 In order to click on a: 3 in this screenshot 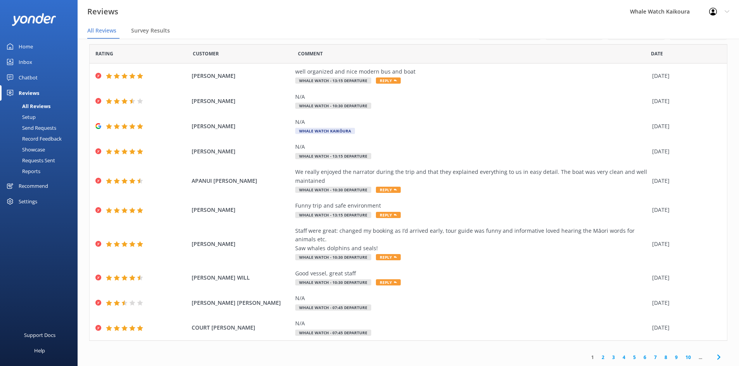, I will do `click(613, 357)`.